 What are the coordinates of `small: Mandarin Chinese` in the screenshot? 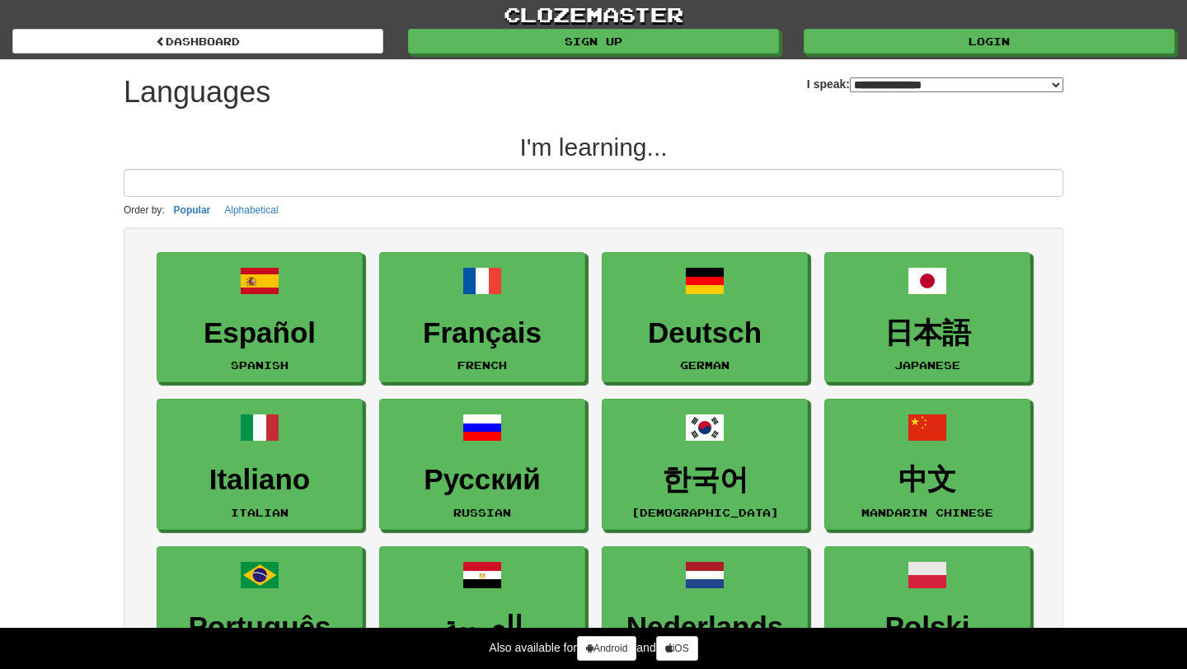 It's located at (927, 513).